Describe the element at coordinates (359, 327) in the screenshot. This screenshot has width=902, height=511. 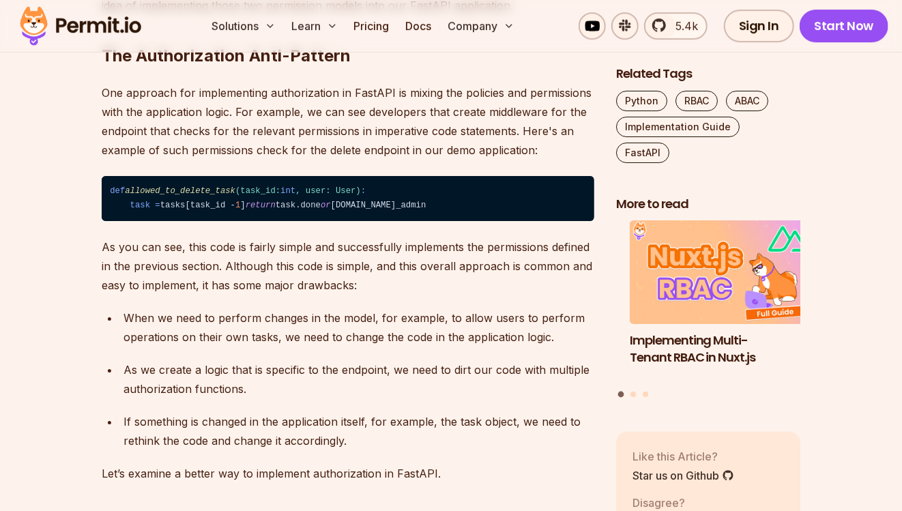
I see `p: When we need to perform changes in the model, for example, to allow users to perform operations o...` at that location.